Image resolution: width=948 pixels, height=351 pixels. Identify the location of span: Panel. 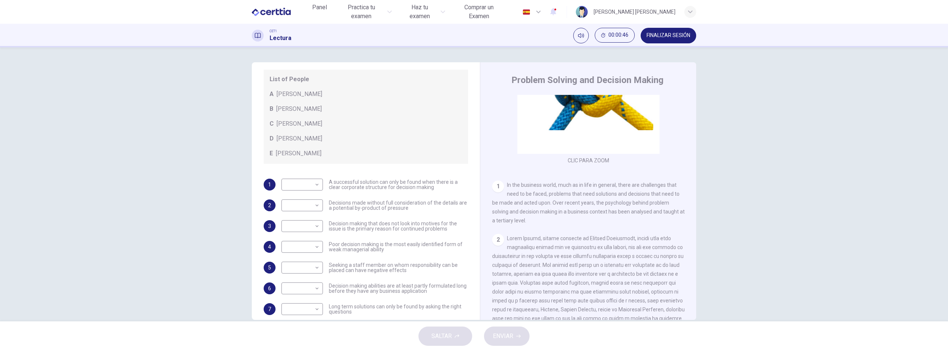
(320, 7).